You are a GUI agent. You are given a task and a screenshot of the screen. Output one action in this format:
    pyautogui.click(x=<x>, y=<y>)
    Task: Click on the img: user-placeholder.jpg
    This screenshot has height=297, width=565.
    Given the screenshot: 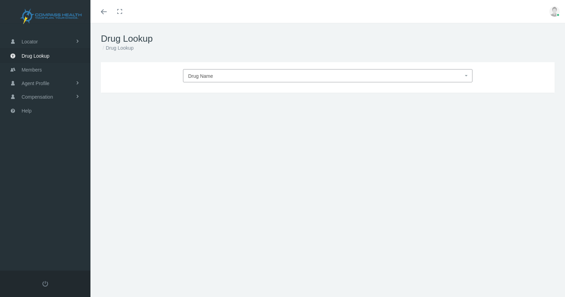 What is the action you would take?
    pyautogui.click(x=554, y=11)
    